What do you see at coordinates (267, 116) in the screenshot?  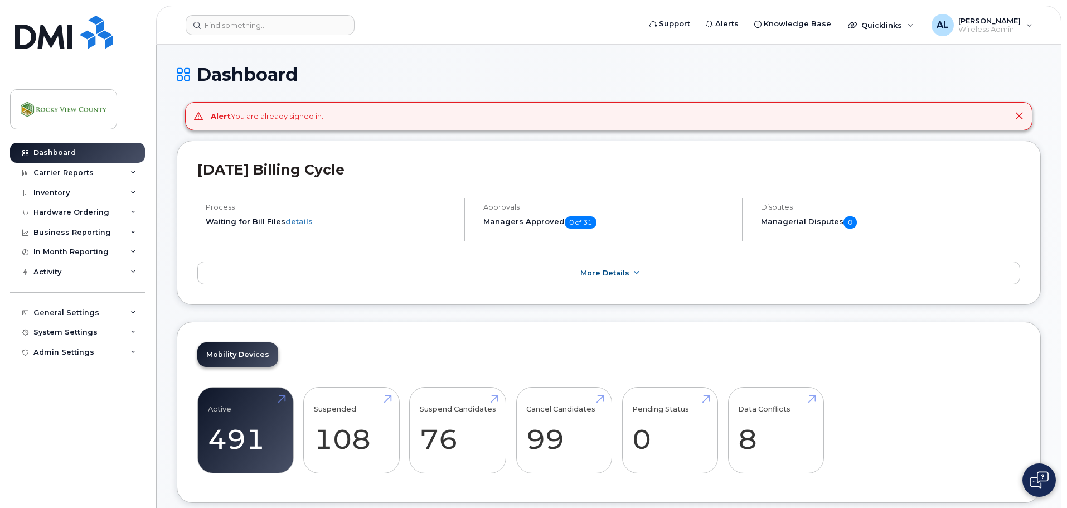 I see `div: You are already signed in.` at bounding box center [267, 116].